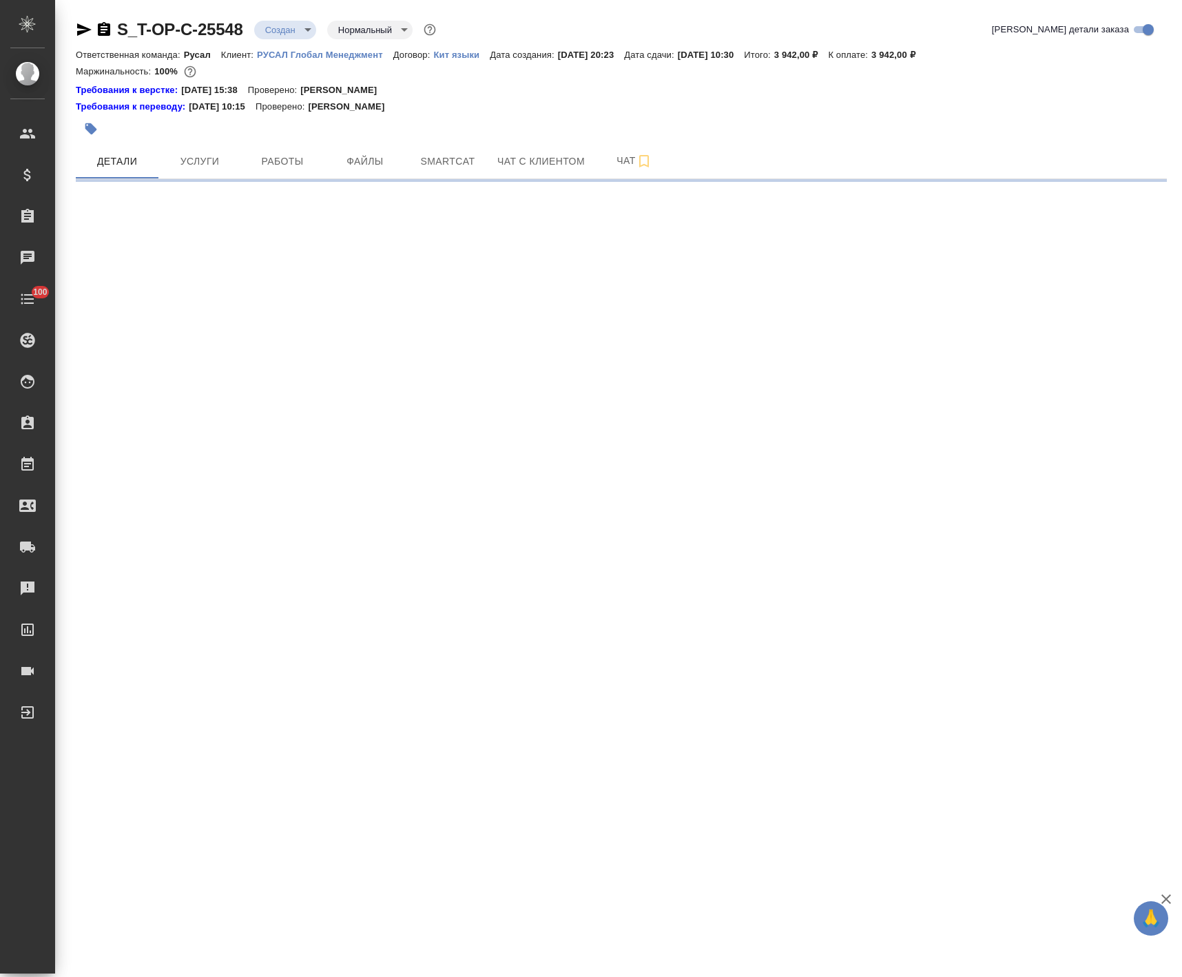  Describe the element at coordinates (448, 161) in the screenshot. I see `span: Smartcat` at that location.